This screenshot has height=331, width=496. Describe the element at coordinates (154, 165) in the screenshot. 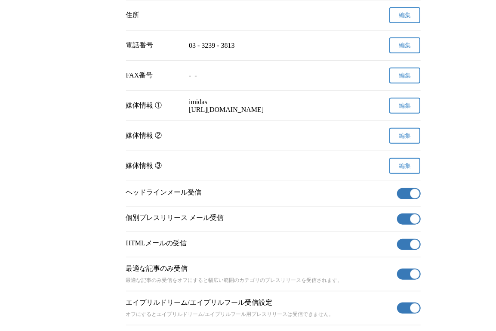

I see `div: 媒体情報 ③` at that location.